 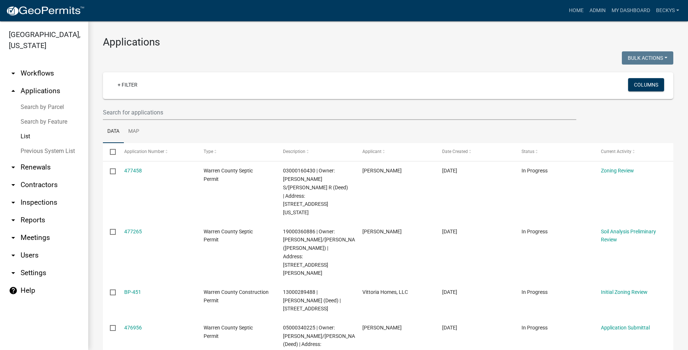 I want to click on span: Current Activity, so click(x=616, y=152).